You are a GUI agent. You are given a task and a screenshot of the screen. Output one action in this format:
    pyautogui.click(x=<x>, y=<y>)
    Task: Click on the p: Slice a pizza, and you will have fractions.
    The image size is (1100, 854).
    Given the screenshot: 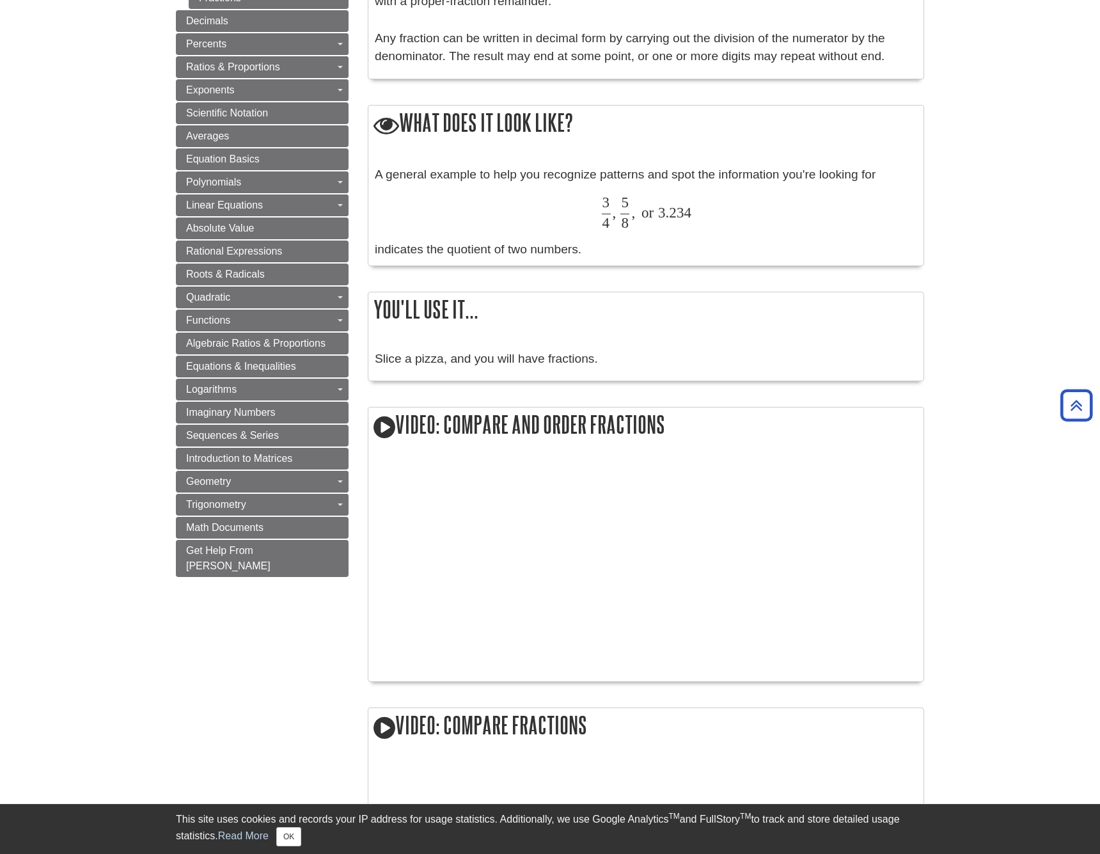 What is the action you would take?
    pyautogui.click(x=646, y=359)
    